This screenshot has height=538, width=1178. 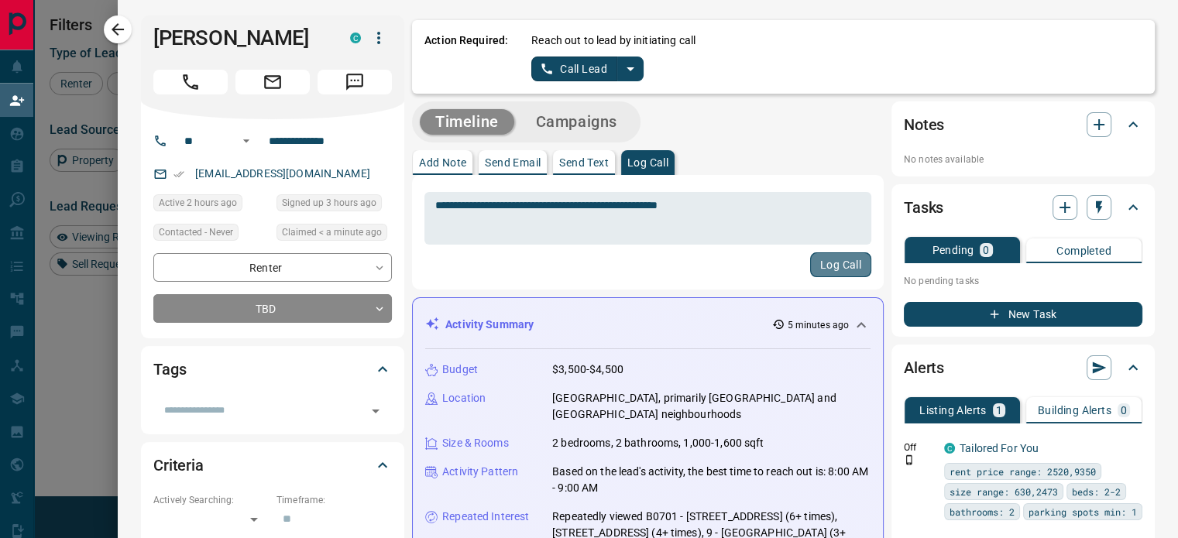 What do you see at coordinates (355, 82) in the screenshot?
I see `span: Message` at bounding box center [355, 82].